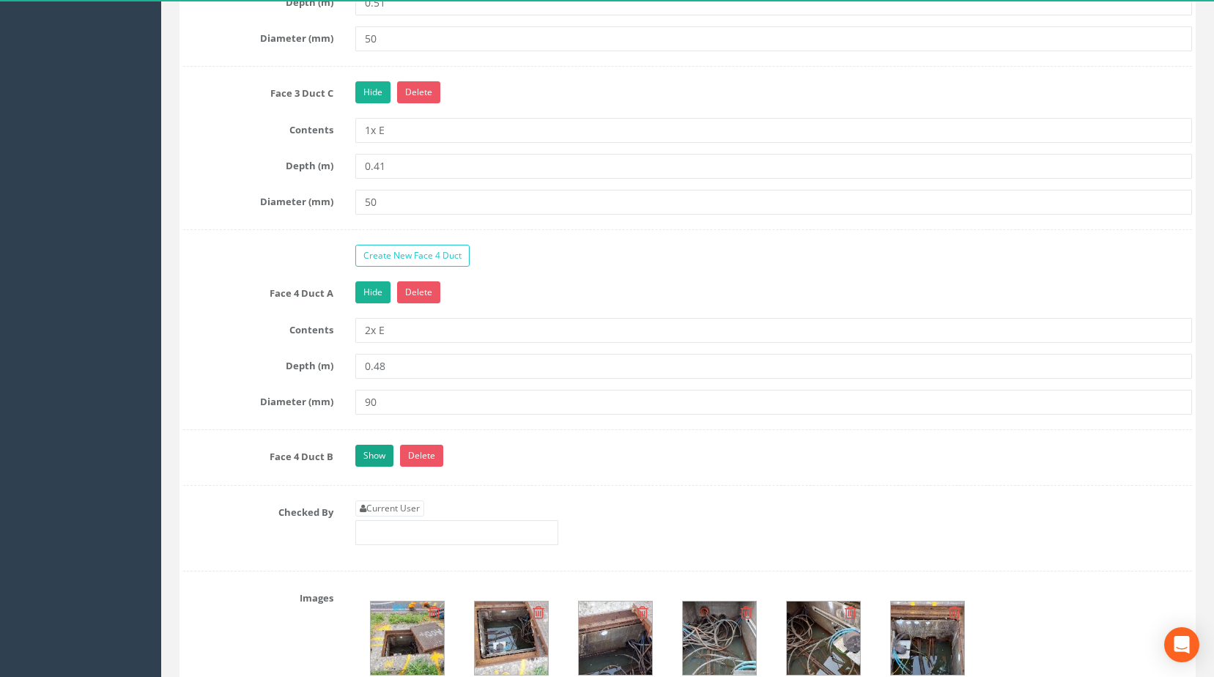 The width and height of the screenshot is (1214, 677). Describe the element at coordinates (374, 456) in the screenshot. I see `a: Show` at that location.